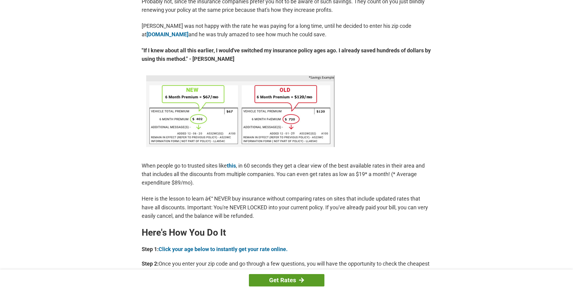  What do you see at coordinates (150, 249) in the screenshot?
I see `b: Step 1:` at bounding box center [150, 249].